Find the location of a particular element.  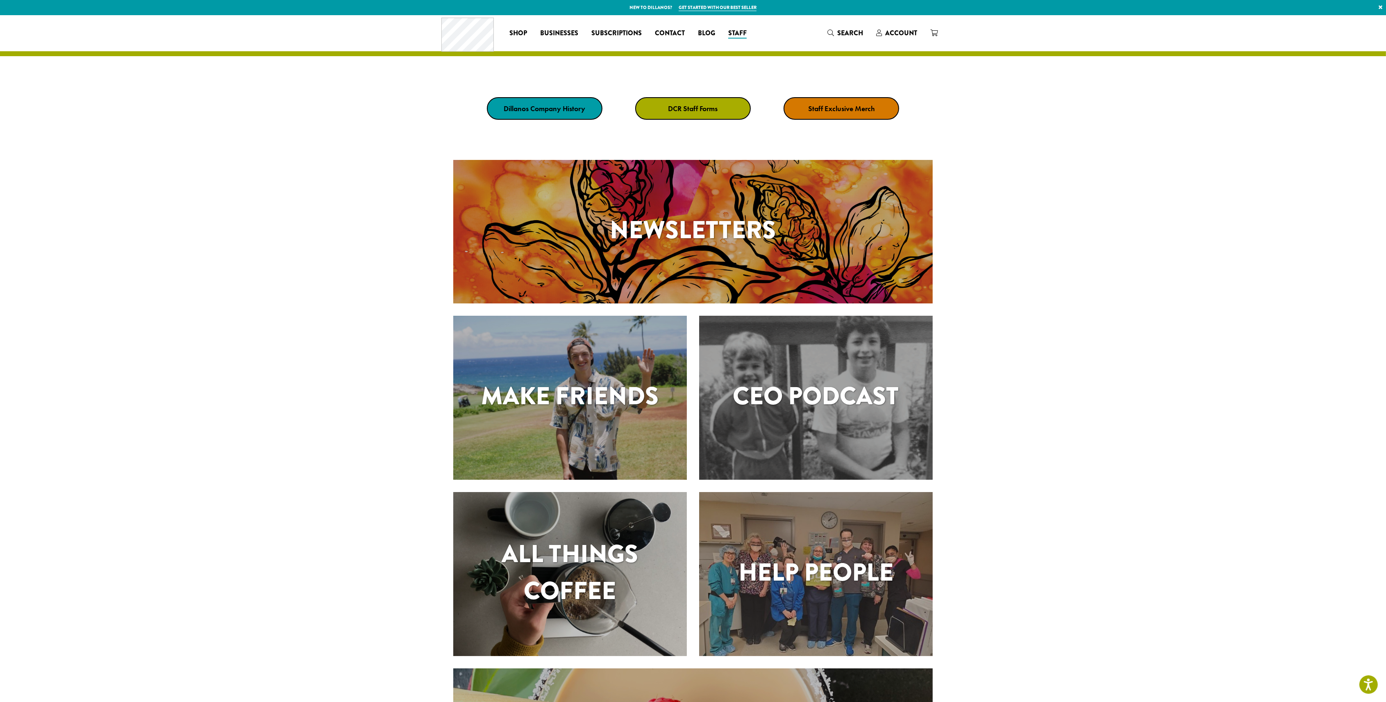

h1: Newsletters is located at coordinates (693, 230).